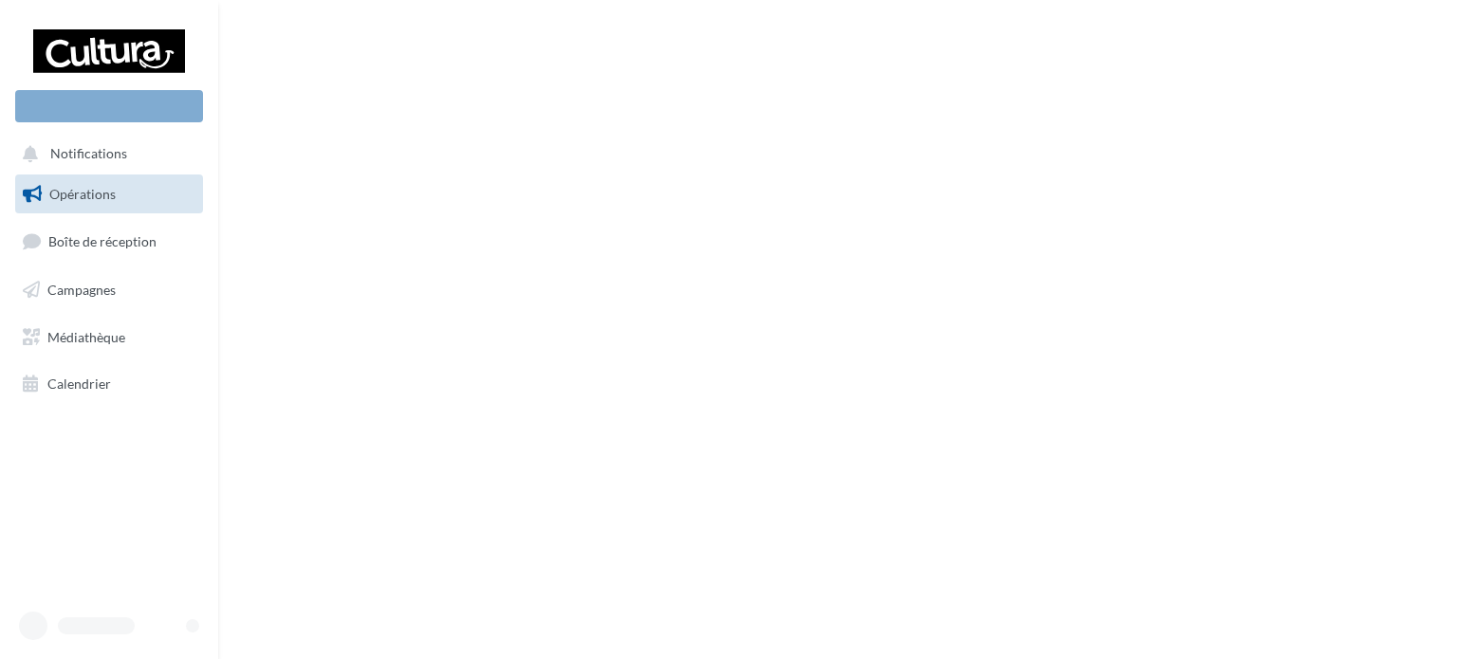  What do you see at coordinates (109, 290) in the screenshot?
I see `a: Campagnes` at bounding box center [109, 290].